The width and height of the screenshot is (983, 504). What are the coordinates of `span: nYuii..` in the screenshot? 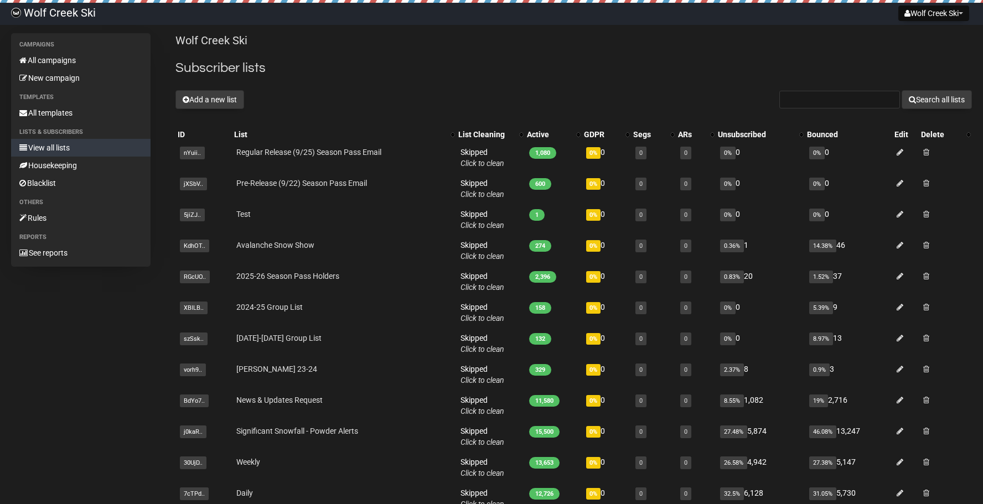 It's located at (192, 153).